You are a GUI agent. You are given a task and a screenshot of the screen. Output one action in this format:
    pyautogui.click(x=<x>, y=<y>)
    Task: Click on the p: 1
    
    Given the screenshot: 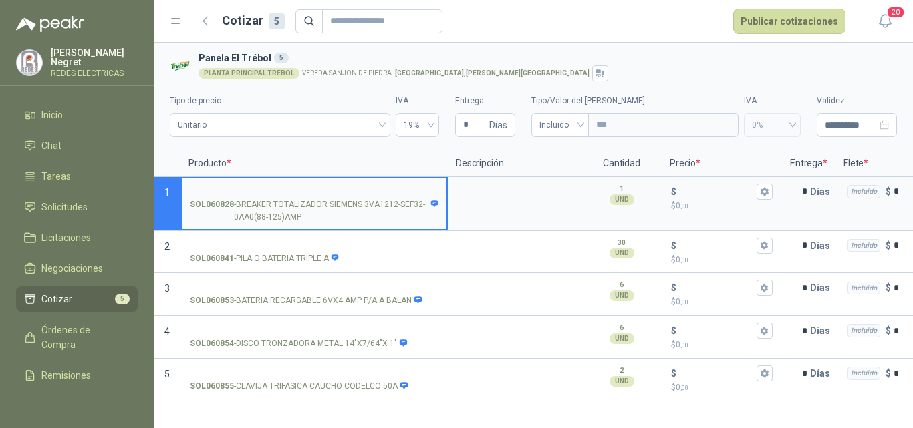 What is the action you would take?
    pyautogui.click(x=622, y=189)
    